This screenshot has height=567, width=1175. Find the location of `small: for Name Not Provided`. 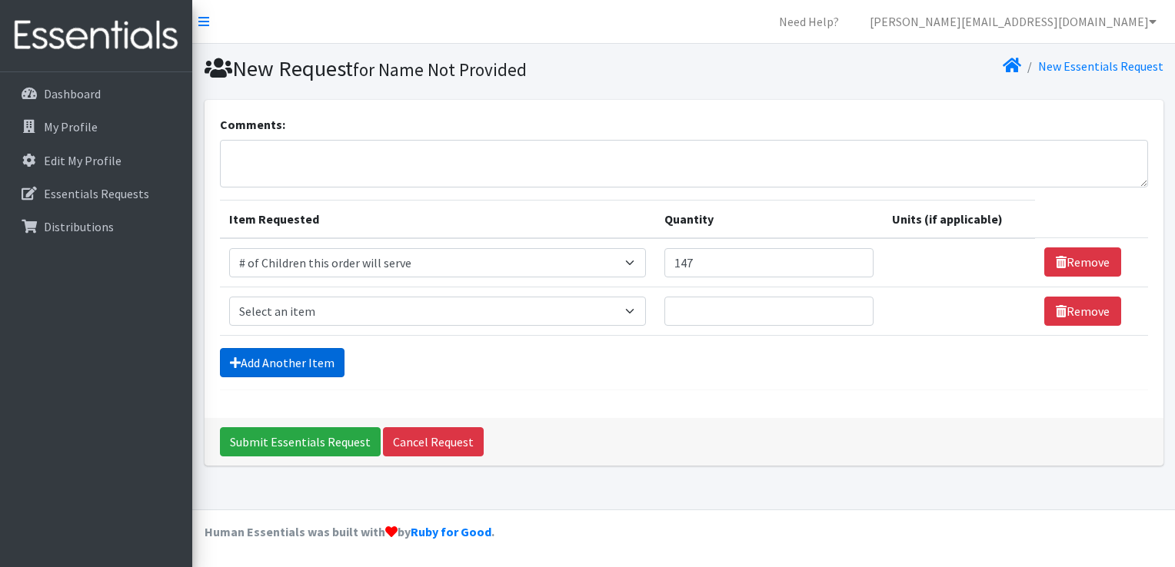

small: for Name Not Provided is located at coordinates (440, 69).